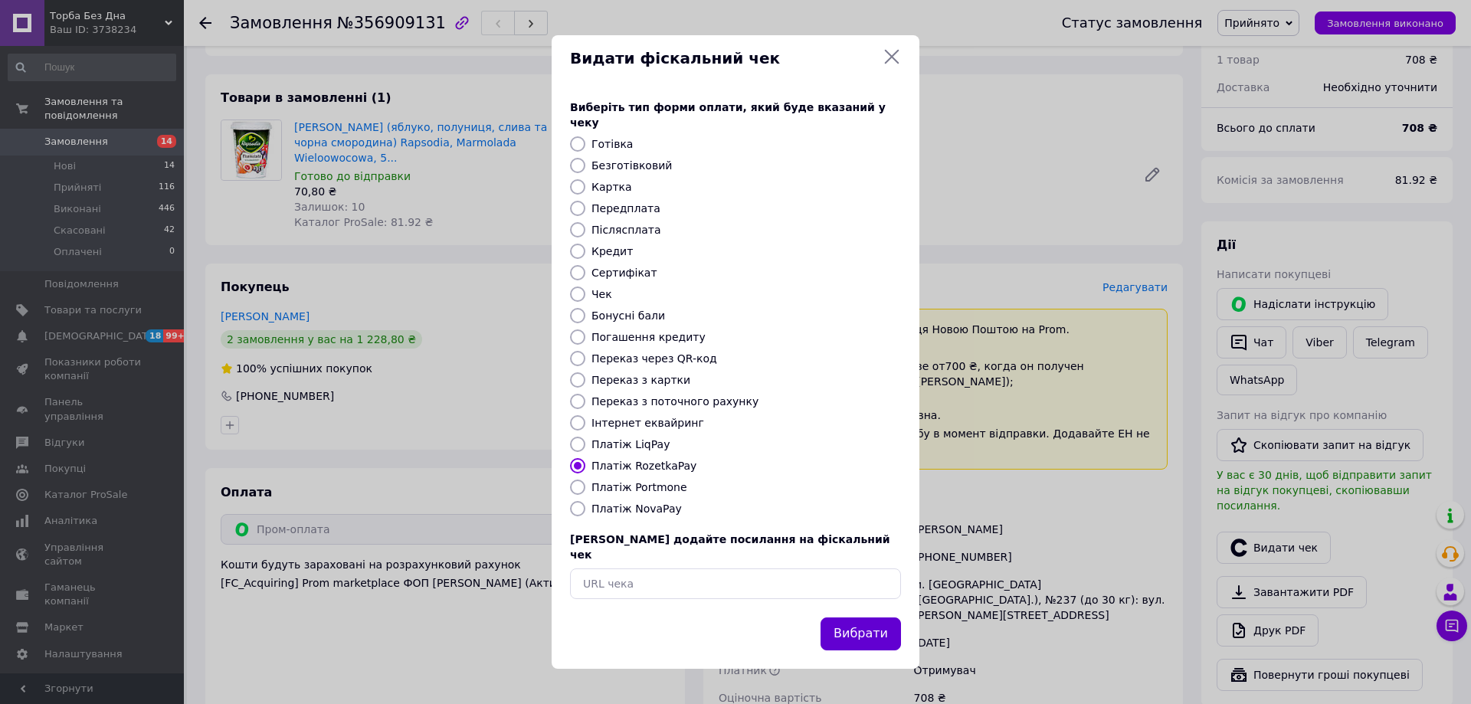 This screenshot has width=1471, height=704. What do you see at coordinates (736, 584) in the screenshot?
I see `input: URL чека` at bounding box center [736, 584].